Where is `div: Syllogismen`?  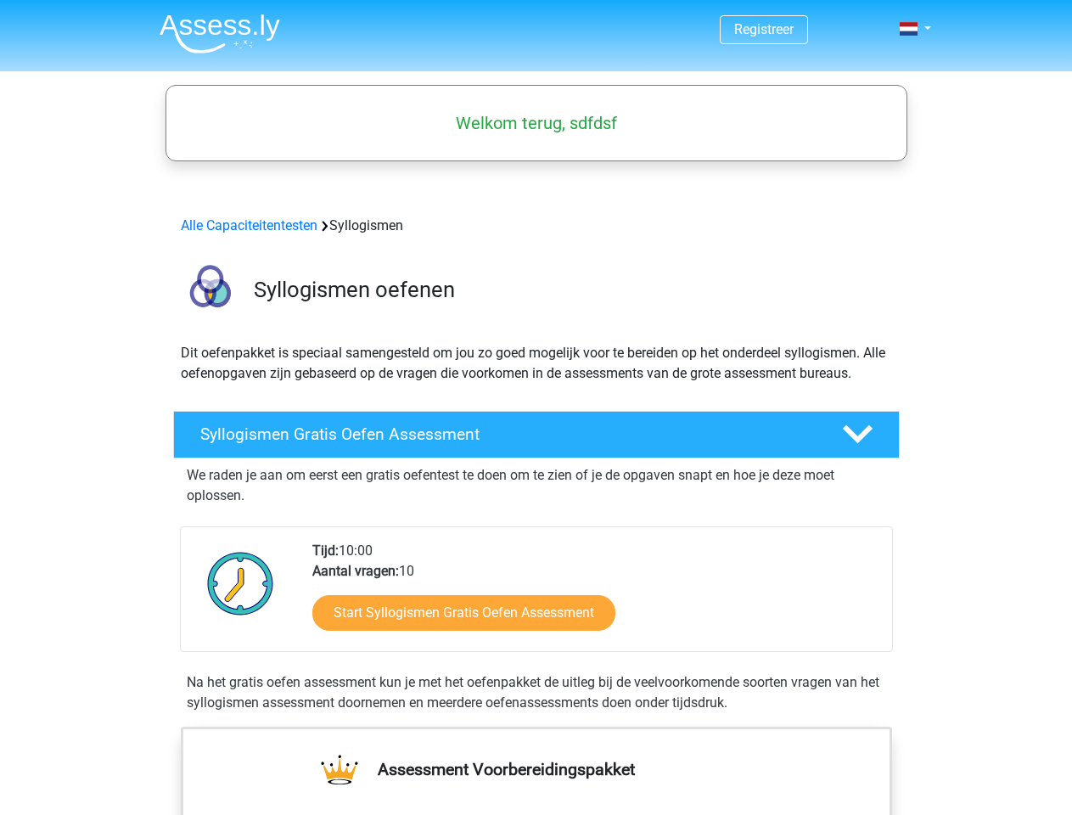 div: Syllogismen is located at coordinates (536, 226).